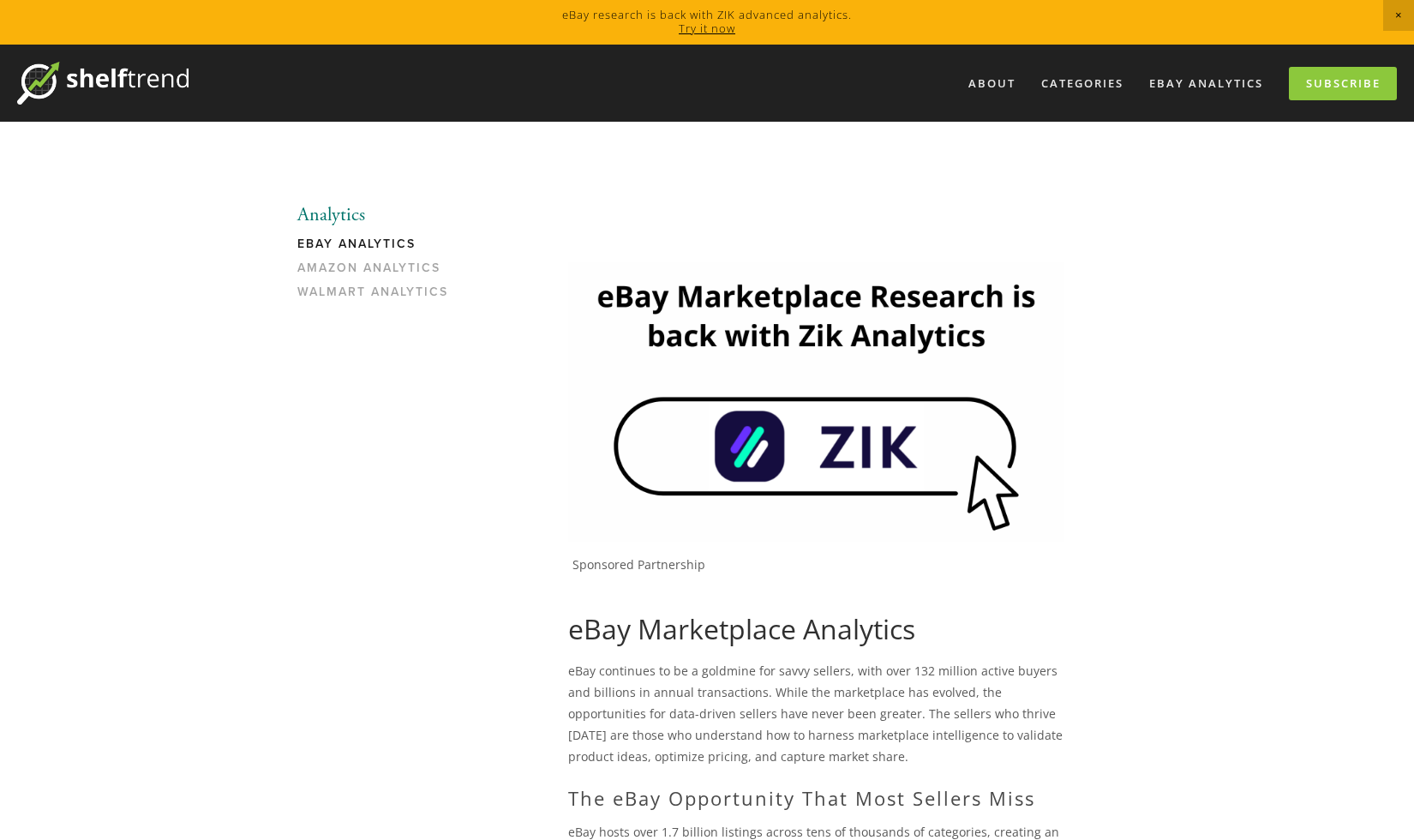  Describe the element at coordinates (816, 714) in the screenshot. I see `p: eBay continues to be a goldmine for savvy sellers, with over 132 million active buyers and billio...` at that location.